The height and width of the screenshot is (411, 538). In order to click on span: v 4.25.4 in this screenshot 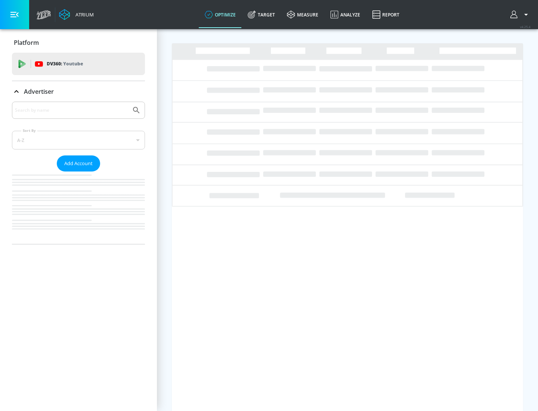, I will do `click(525, 27)`.